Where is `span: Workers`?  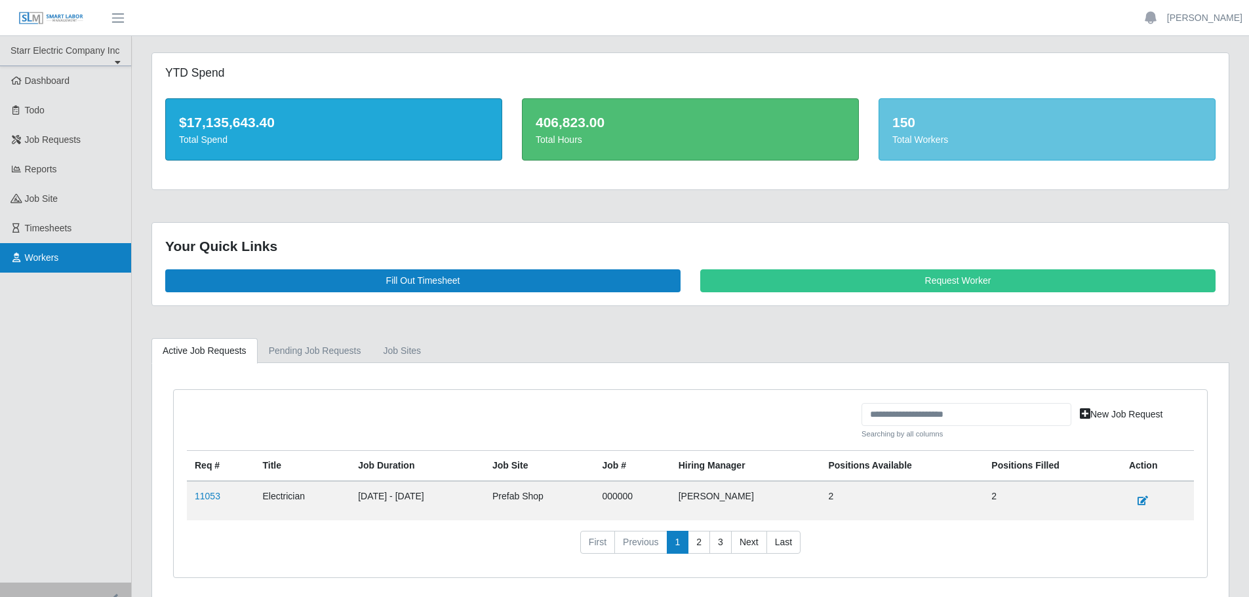
span: Workers is located at coordinates (42, 258).